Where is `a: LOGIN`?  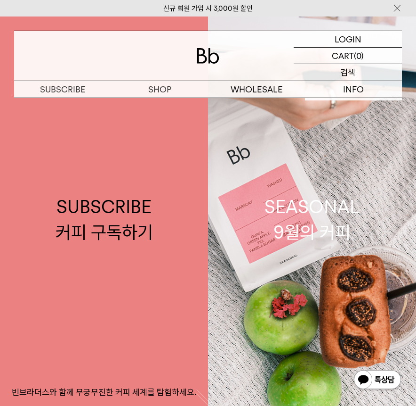 a: LOGIN is located at coordinates (348, 39).